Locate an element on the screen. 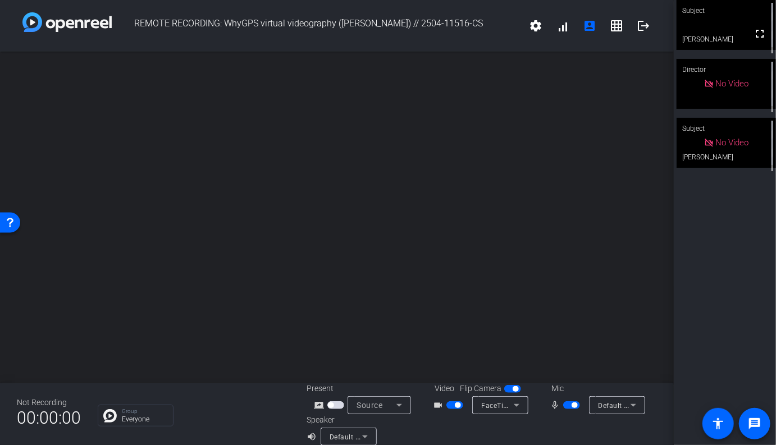 The height and width of the screenshot is (445, 776). span: Default - MacBook Pro Speakers (Built-in) is located at coordinates (397, 437).